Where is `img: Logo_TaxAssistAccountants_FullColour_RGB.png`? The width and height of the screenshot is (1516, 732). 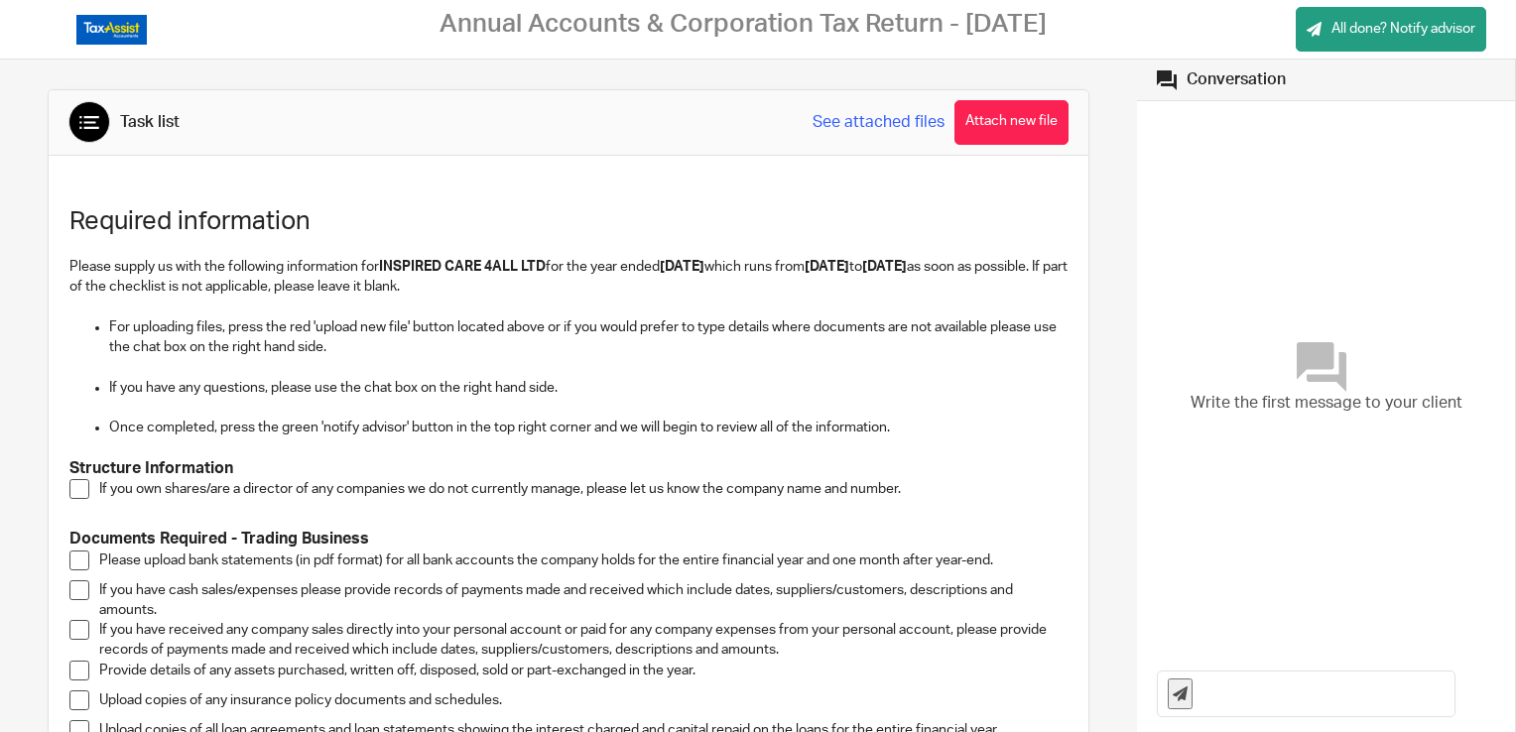 img: Logo_TaxAssistAccountants_FullColour_RGB.png is located at coordinates (111, 30).